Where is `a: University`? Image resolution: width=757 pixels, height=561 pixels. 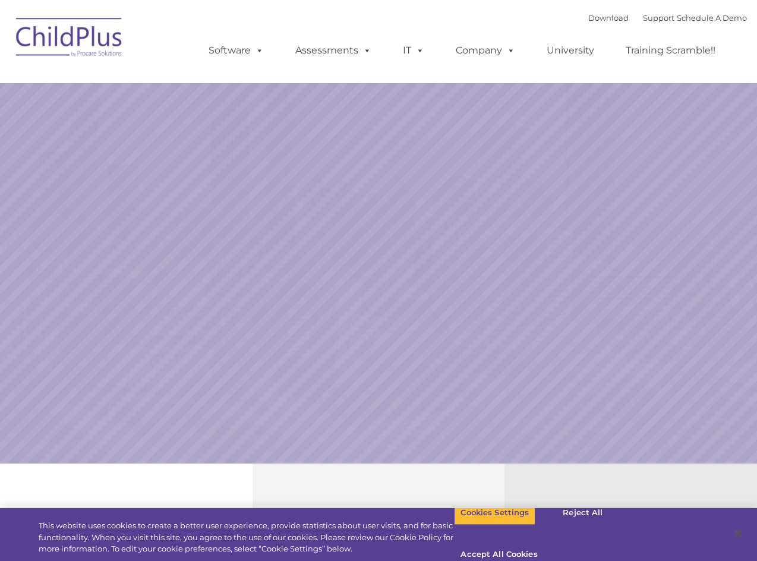 a: University is located at coordinates (571, 51).